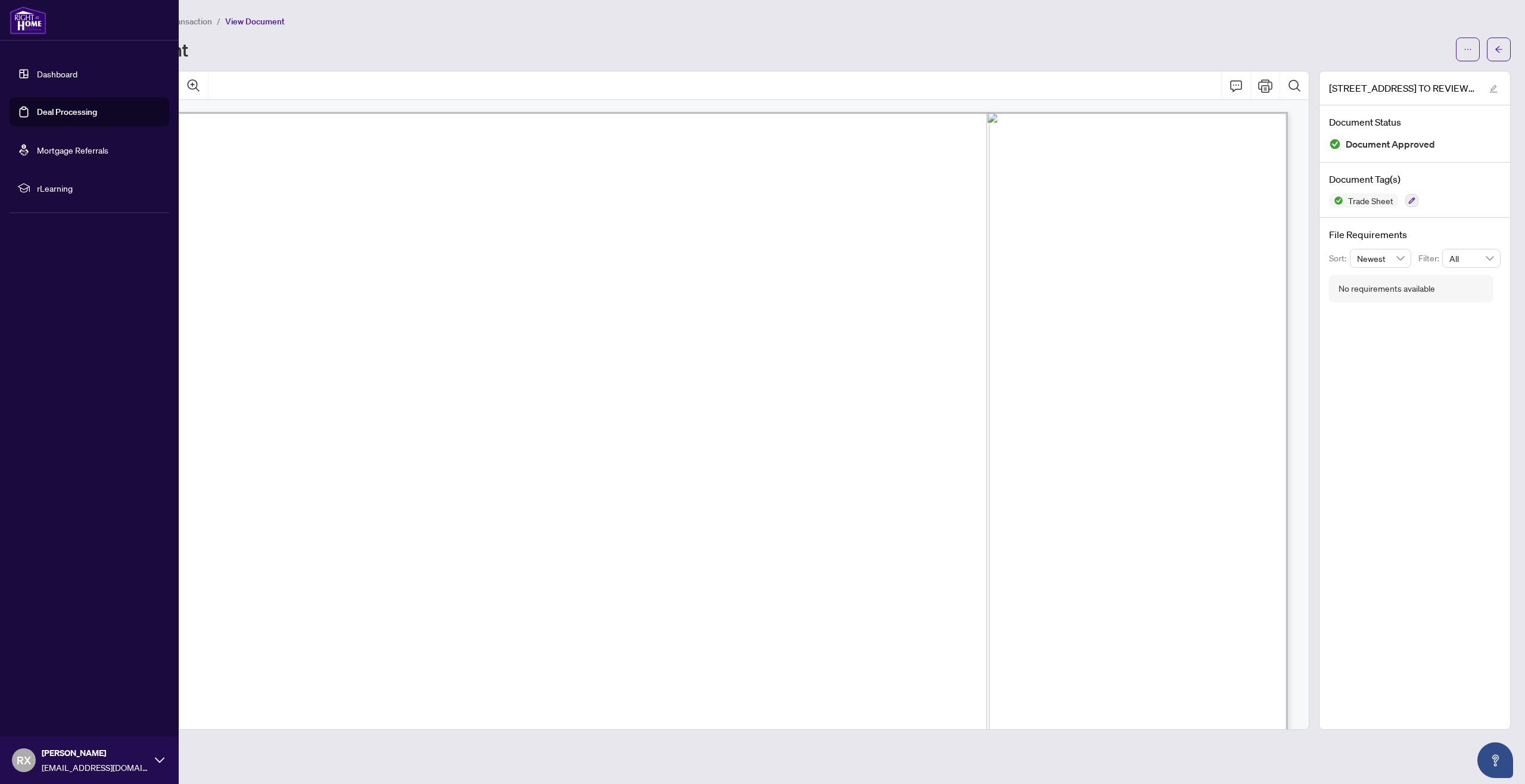 The width and height of the screenshot is (1525, 784). Describe the element at coordinates (1495, 760) in the screenshot. I see `button: Open asap` at that location.